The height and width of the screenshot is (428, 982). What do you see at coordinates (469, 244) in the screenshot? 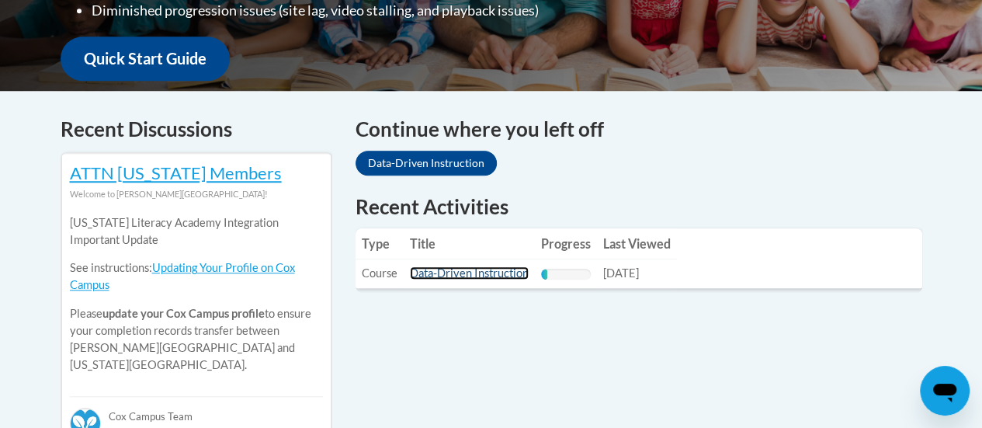
I see `th: Title` at bounding box center [469, 244].